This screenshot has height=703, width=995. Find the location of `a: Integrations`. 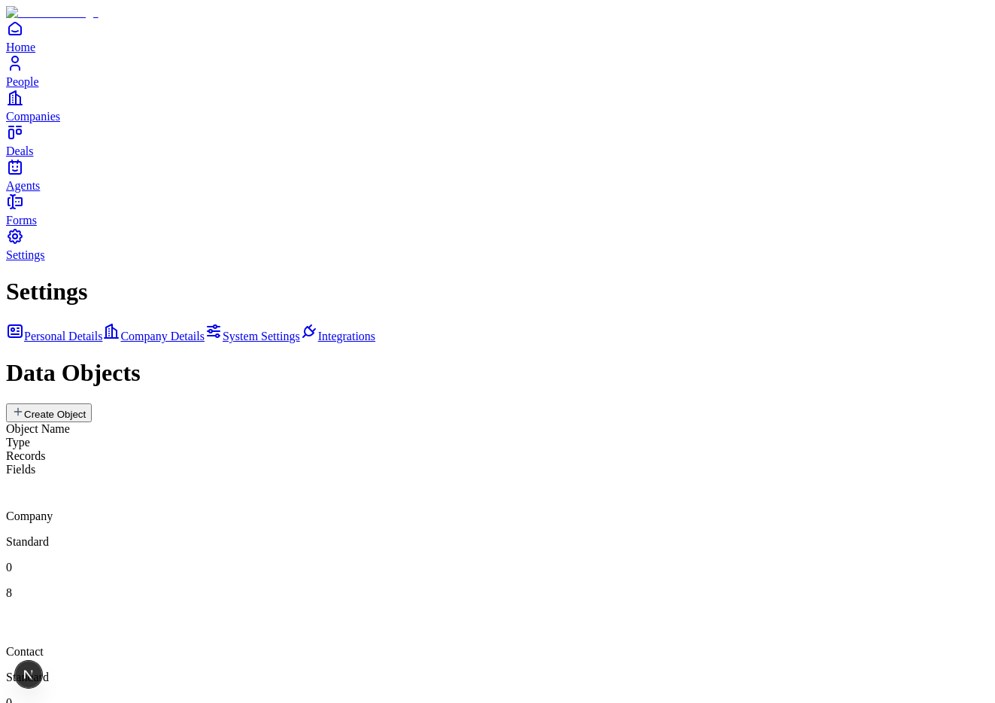

a: Integrations is located at coordinates (338, 335).